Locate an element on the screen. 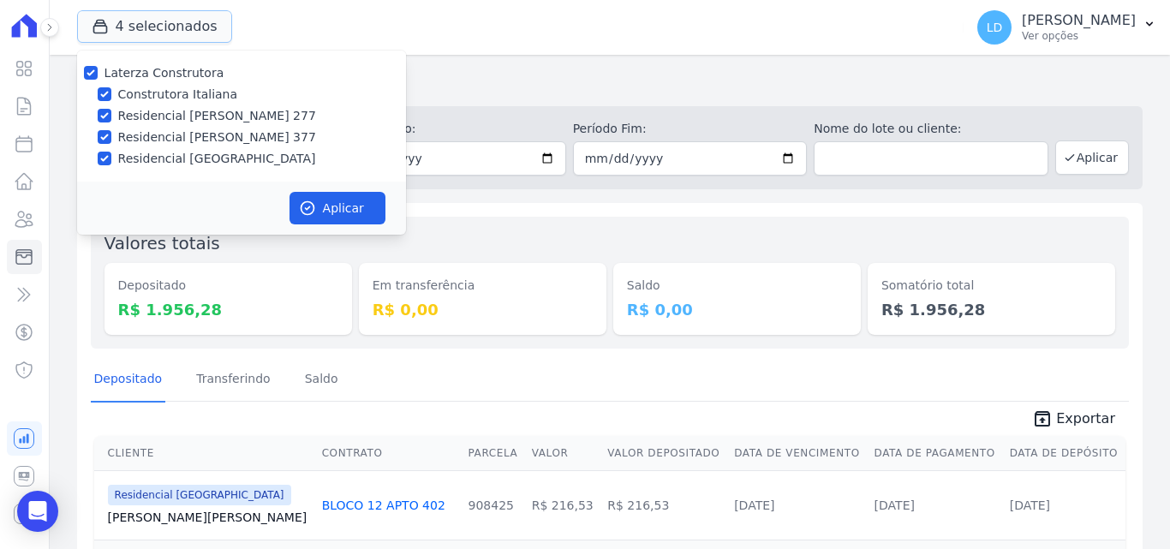  i: unarchive is located at coordinates (1042, 419).